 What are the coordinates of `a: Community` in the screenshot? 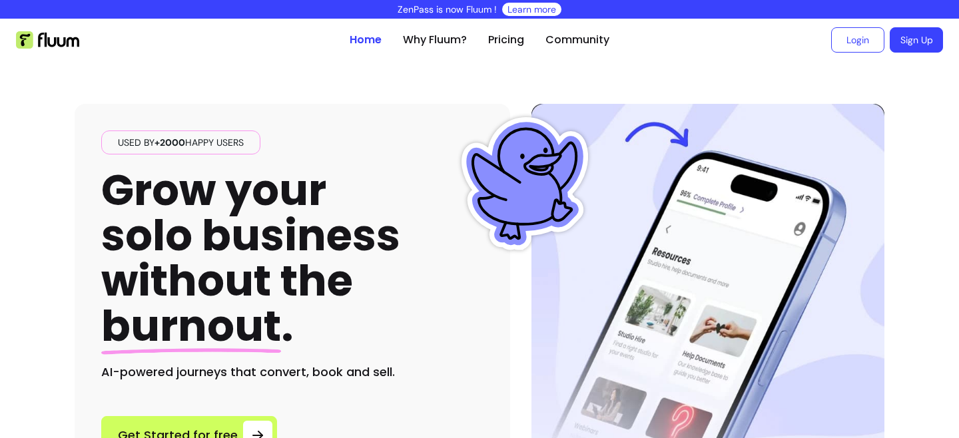 It's located at (577, 40).